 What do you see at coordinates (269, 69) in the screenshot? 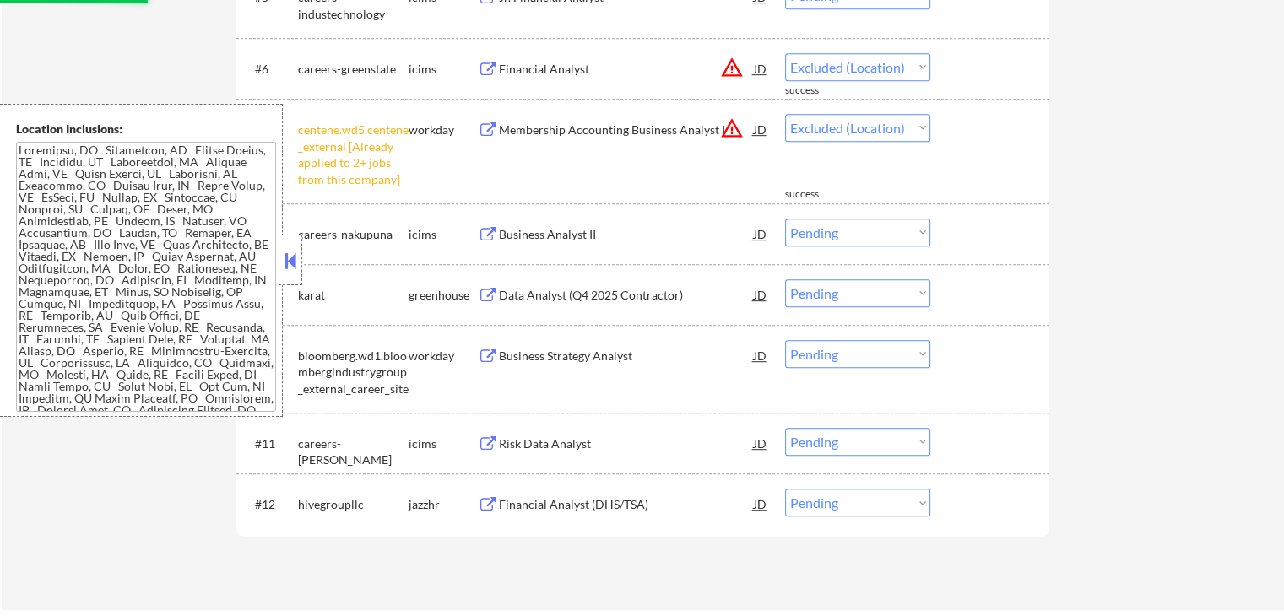
I see `div: #6` at bounding box center [269, 69].